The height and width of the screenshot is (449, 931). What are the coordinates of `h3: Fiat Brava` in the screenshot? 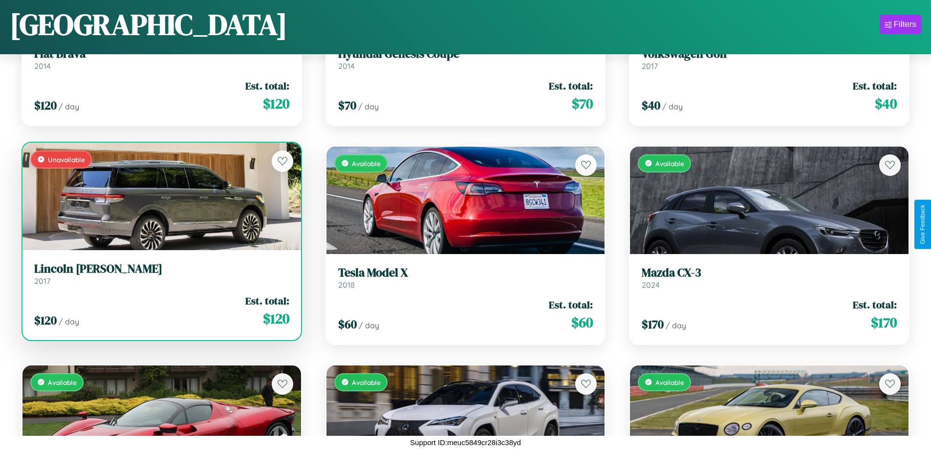 It's located at (162, 54).